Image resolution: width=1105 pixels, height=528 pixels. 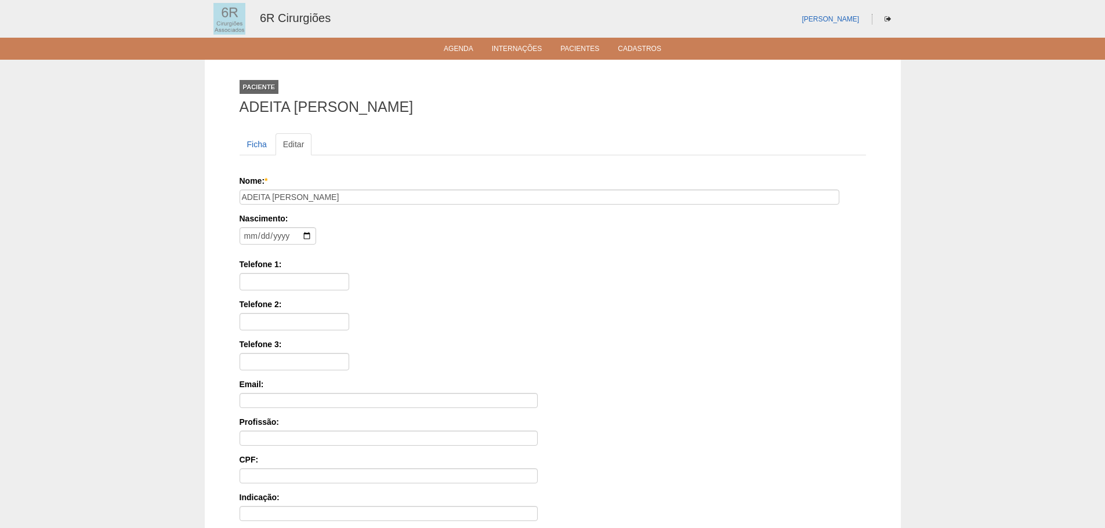 What do you see at coordinates (553, 264) in the screenshot?
I see `label: Telefone 1:` at bounding box center [553, 264].